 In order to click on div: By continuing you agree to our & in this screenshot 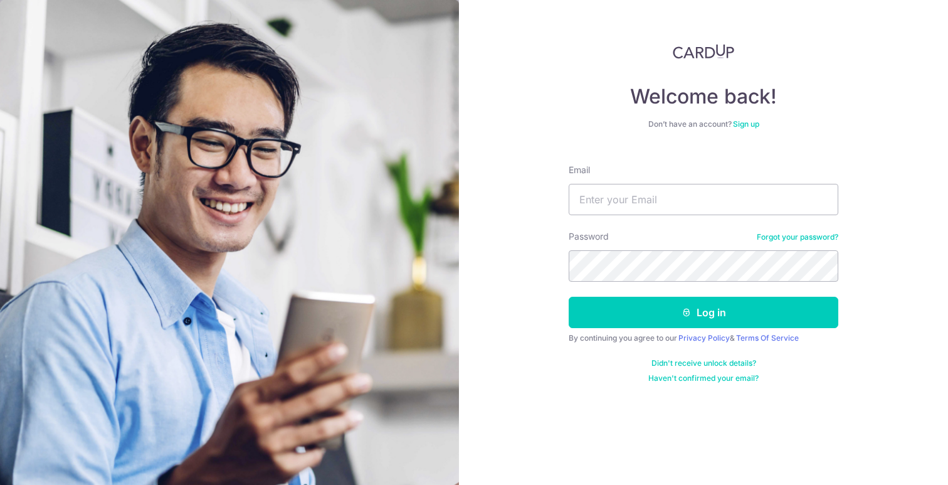, I will do `click(703, 338)`.